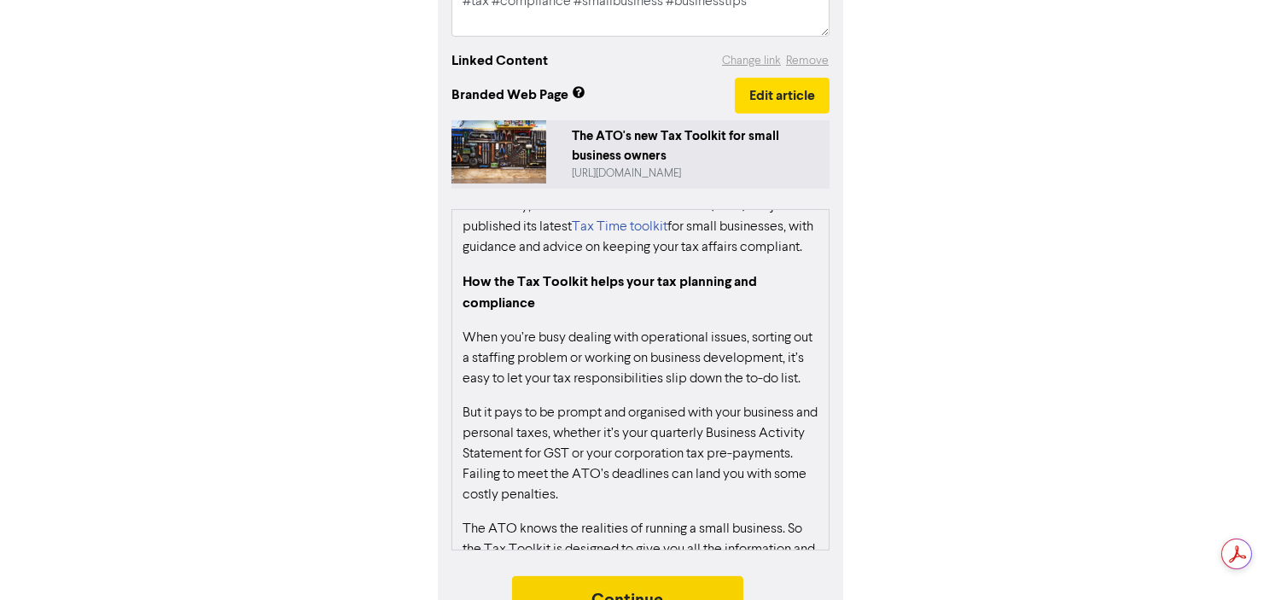  What do you see at coordinates (697, 173) in the screenshot?
I see `div: https://public2.bomamarketing.com/cp/5liLTCIpEeYwaVRCtWYThn?sa=ElYpU6Fk` at bounding box center [697, 173].